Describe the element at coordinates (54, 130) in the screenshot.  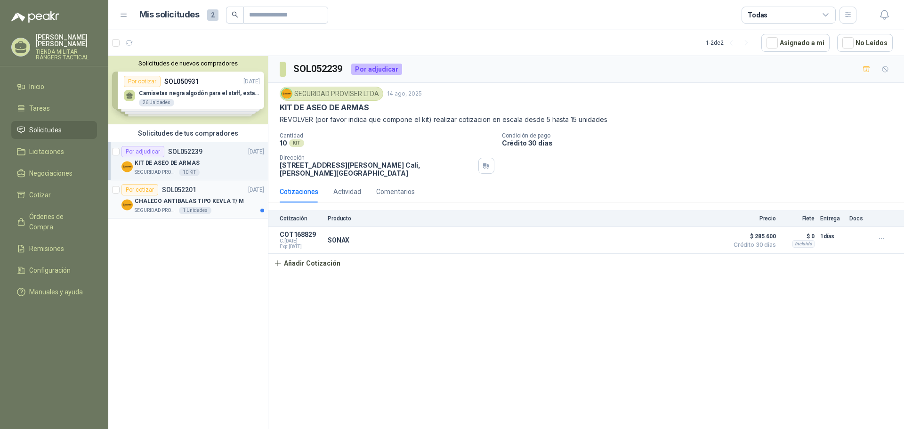
I see `a: Solicitudes` at that location.